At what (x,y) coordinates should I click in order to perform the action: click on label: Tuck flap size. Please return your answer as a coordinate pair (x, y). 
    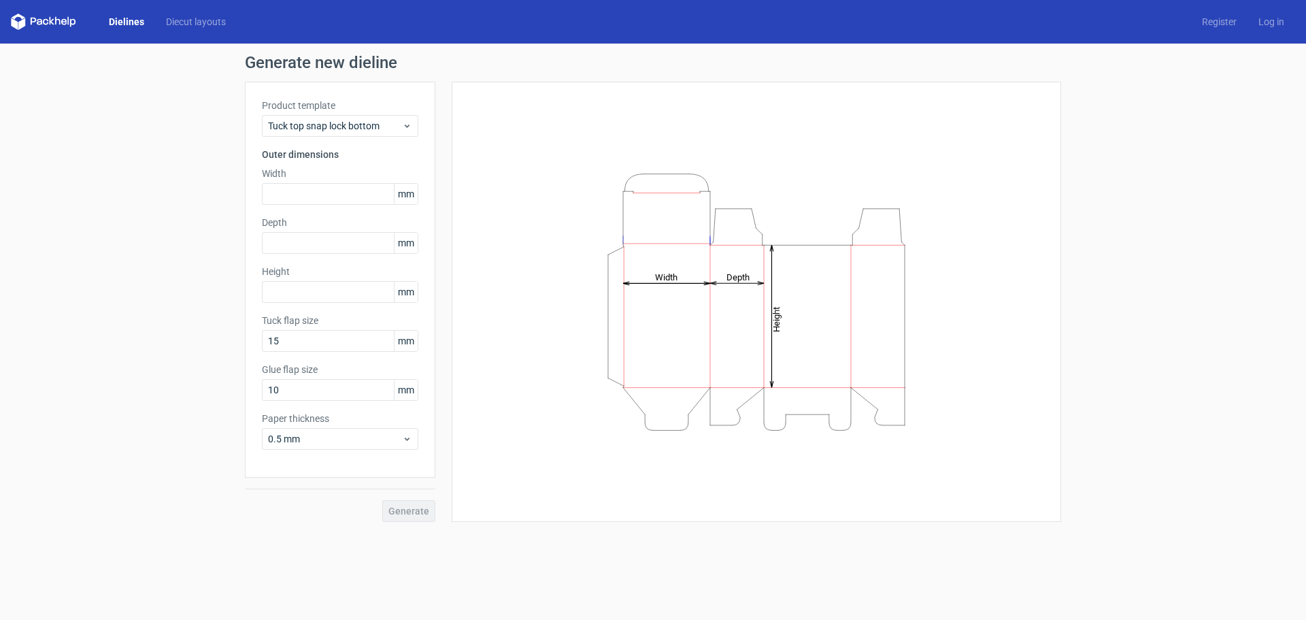
    Looking at the image, I should click on (340, 320).